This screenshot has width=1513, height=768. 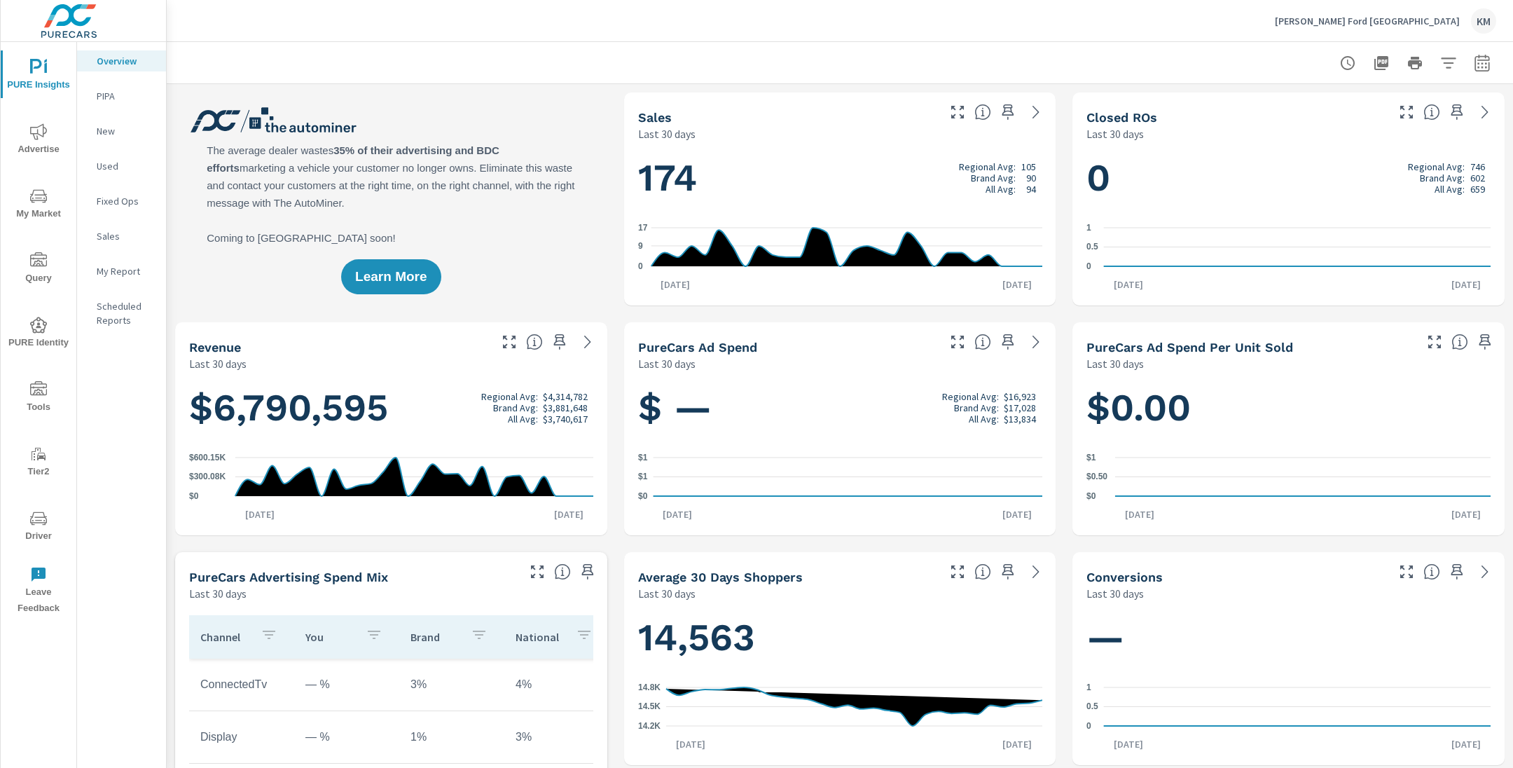 What do you see at coordinates (39, 333) in the screenshot?
I see `span: PURE Identity` at bounding box center [39, 333].